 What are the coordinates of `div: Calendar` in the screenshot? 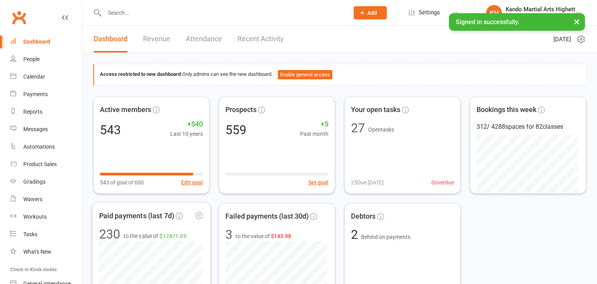 It's located at (34, 77).